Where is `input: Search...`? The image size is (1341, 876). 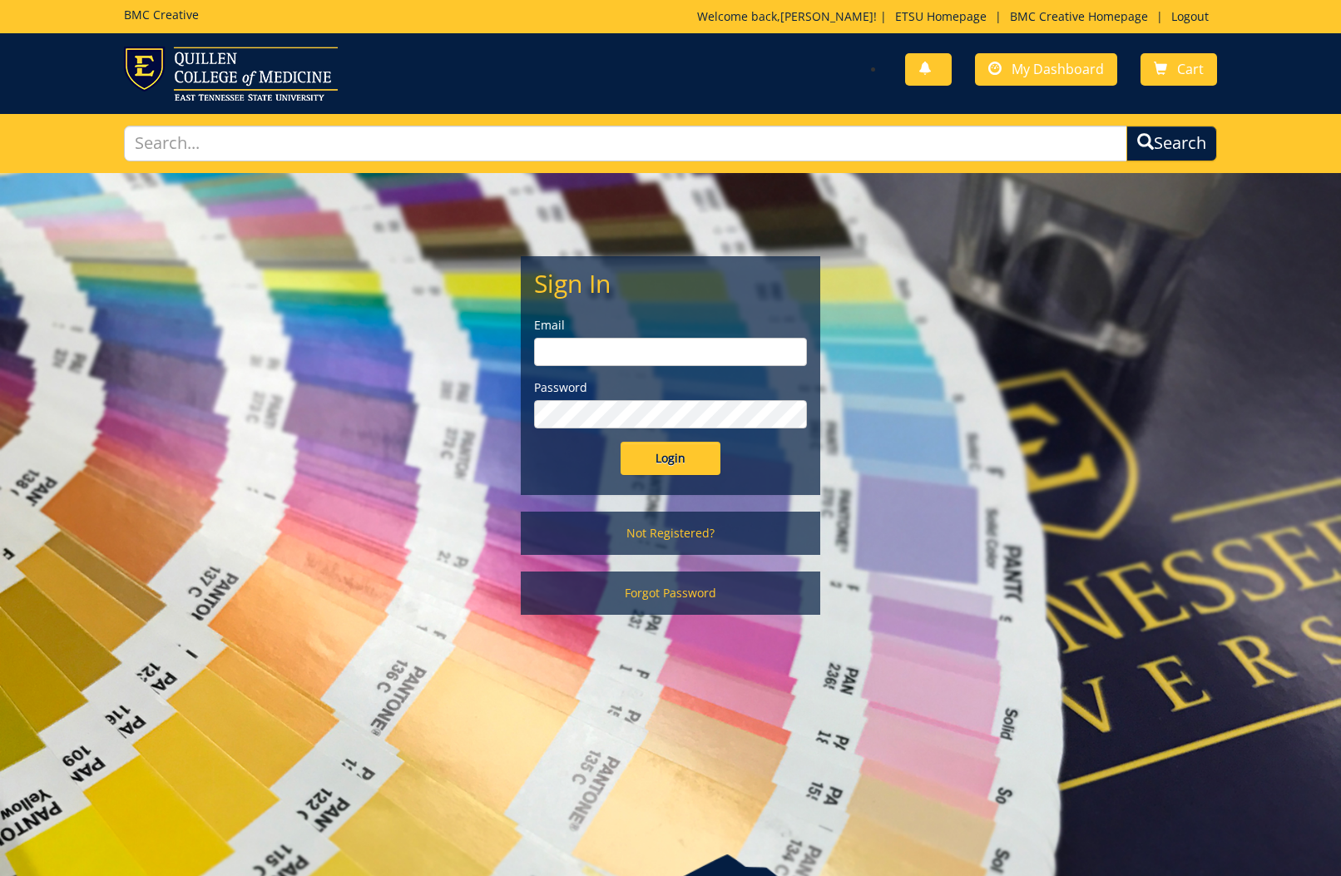
input: Search... is located at coordinates (625, 143).